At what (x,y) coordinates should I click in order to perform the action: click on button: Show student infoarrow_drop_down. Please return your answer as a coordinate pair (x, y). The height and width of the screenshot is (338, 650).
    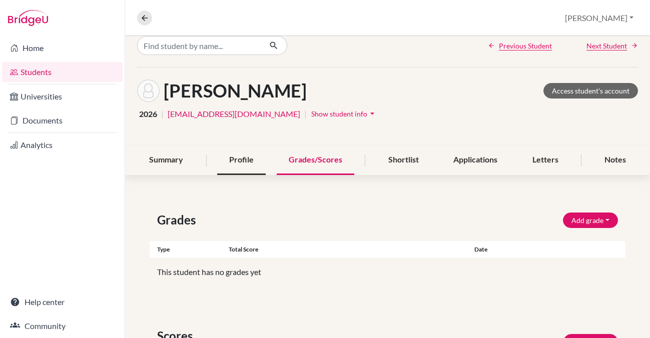
    Looking at the image, I should click on (344, 114).